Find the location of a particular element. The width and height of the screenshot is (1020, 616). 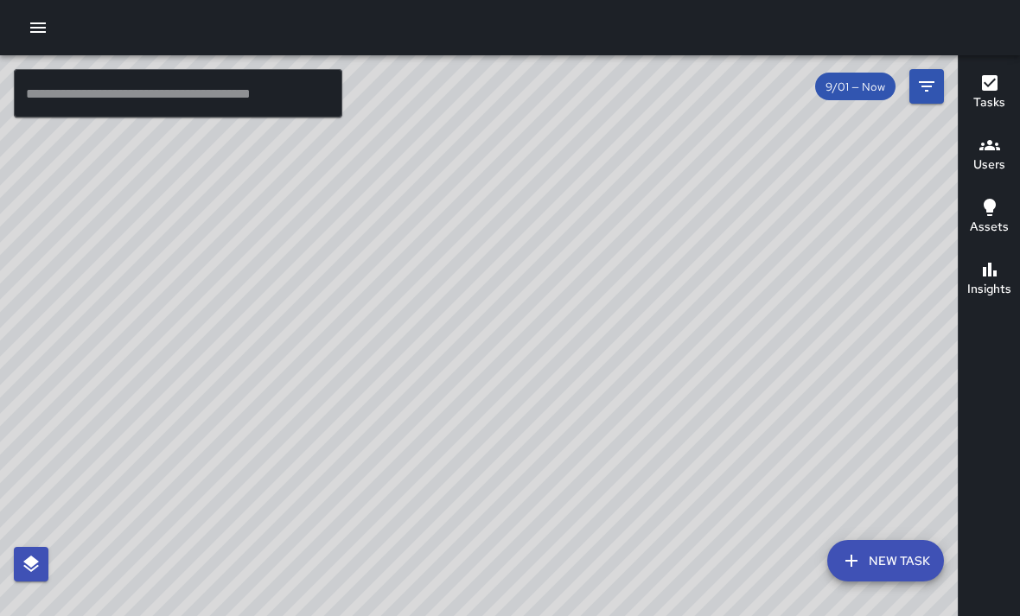

h6: Tasks is located at coordinates (989, 103).